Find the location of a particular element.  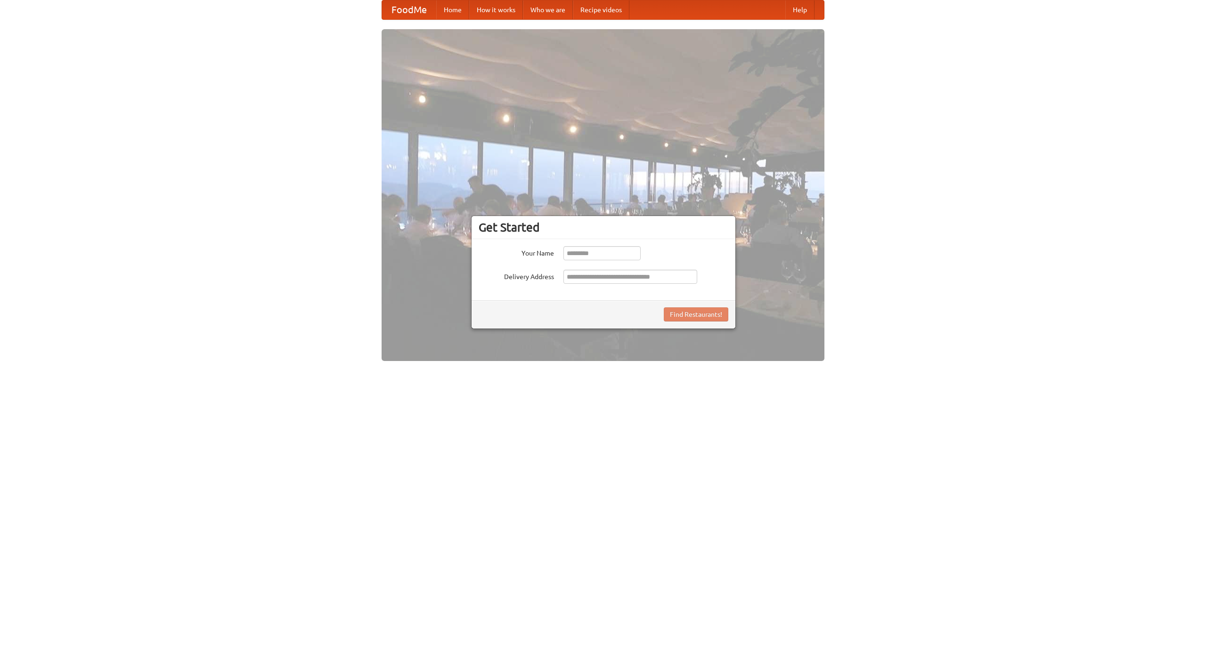

label: Delivery Address is located at coordinates (516, 276).